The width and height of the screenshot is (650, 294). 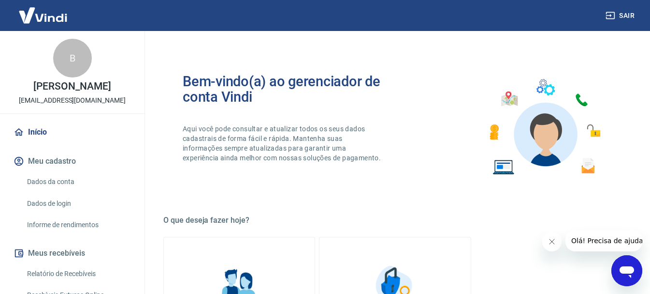 I want to click on button: Meu cadastro, so click(x=72, y=161).